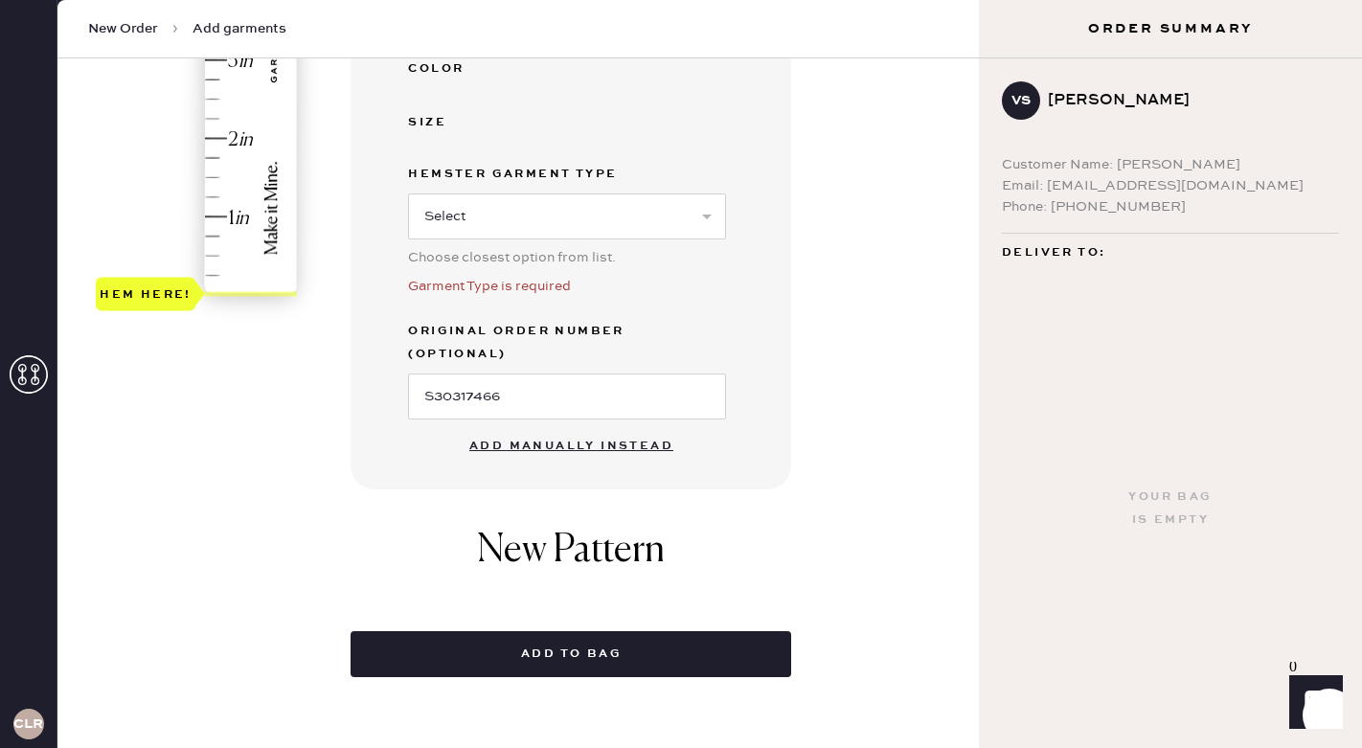  I want to click on div: Size, so click(485, 123).